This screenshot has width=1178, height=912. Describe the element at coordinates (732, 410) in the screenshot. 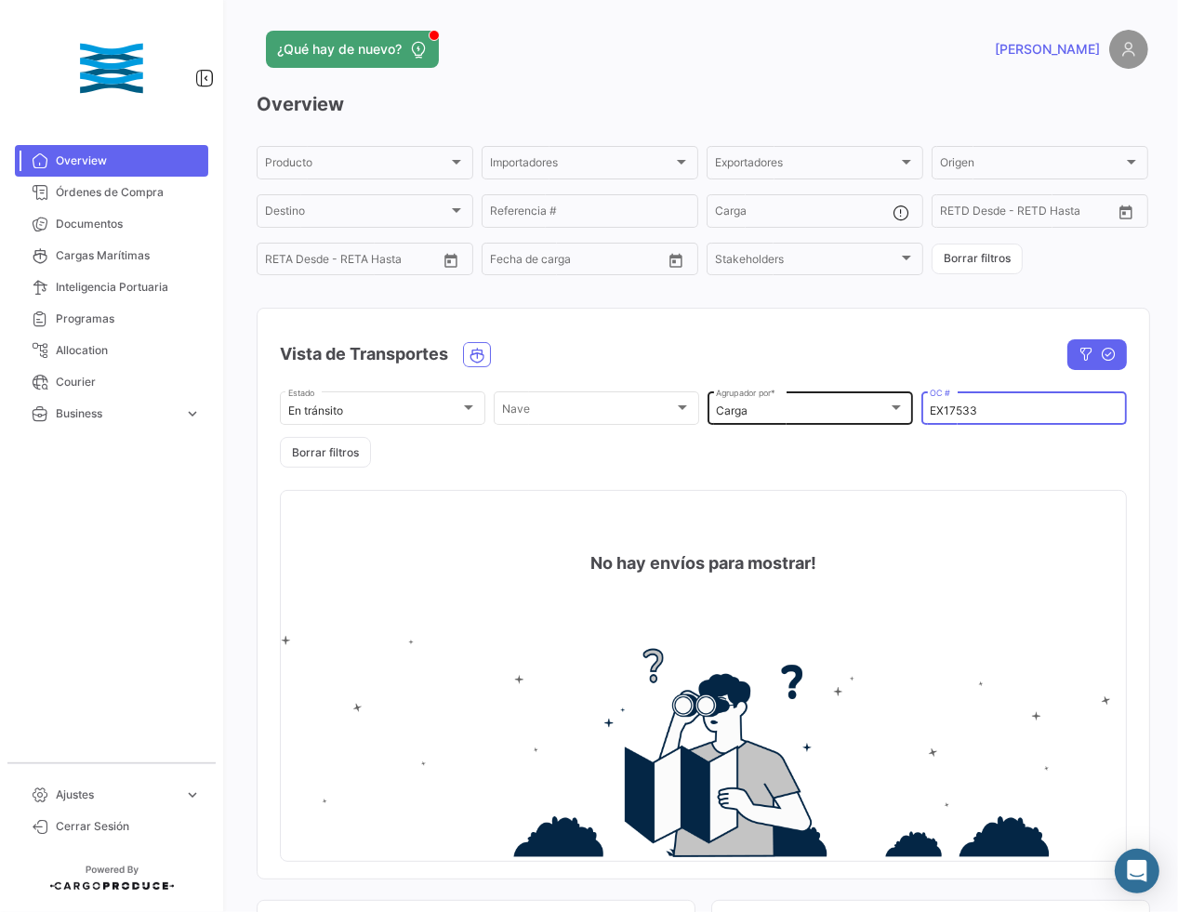

I see `mat-select-trigger: Carga` at that location.